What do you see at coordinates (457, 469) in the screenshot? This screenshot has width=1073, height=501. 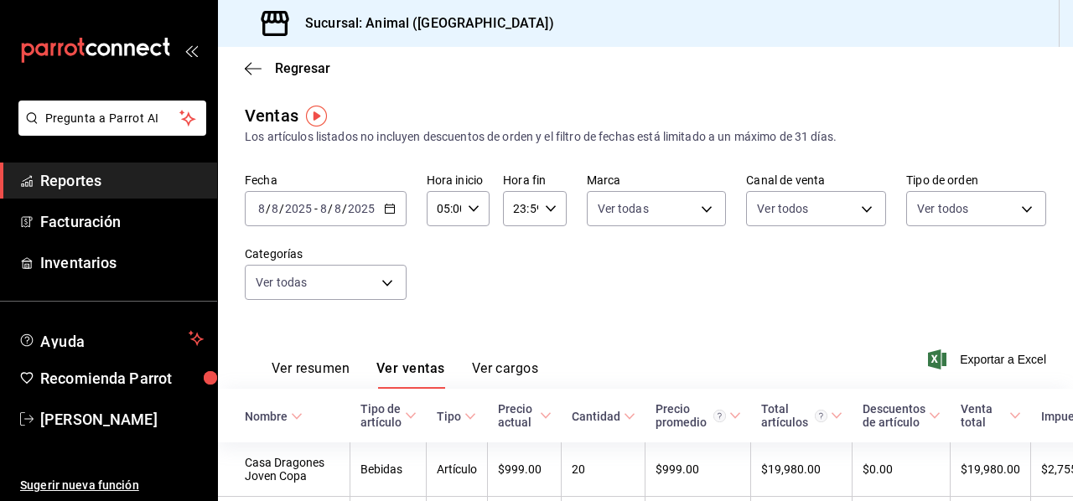 I see `td: Artículo` at bounding box center [457, 469].